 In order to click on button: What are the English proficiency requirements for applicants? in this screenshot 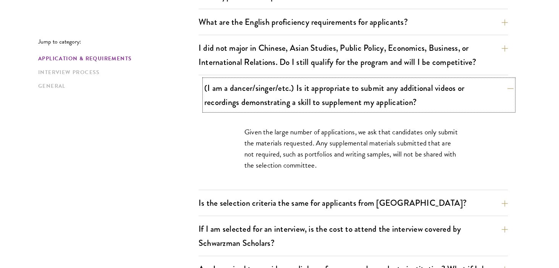, I will do `click(353, 22)`.